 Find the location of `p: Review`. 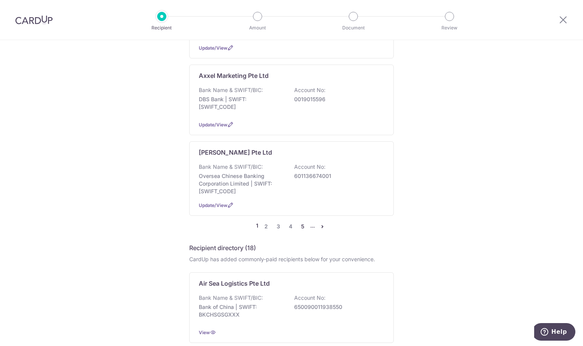

p: Review is located at coordinates (449, 28).